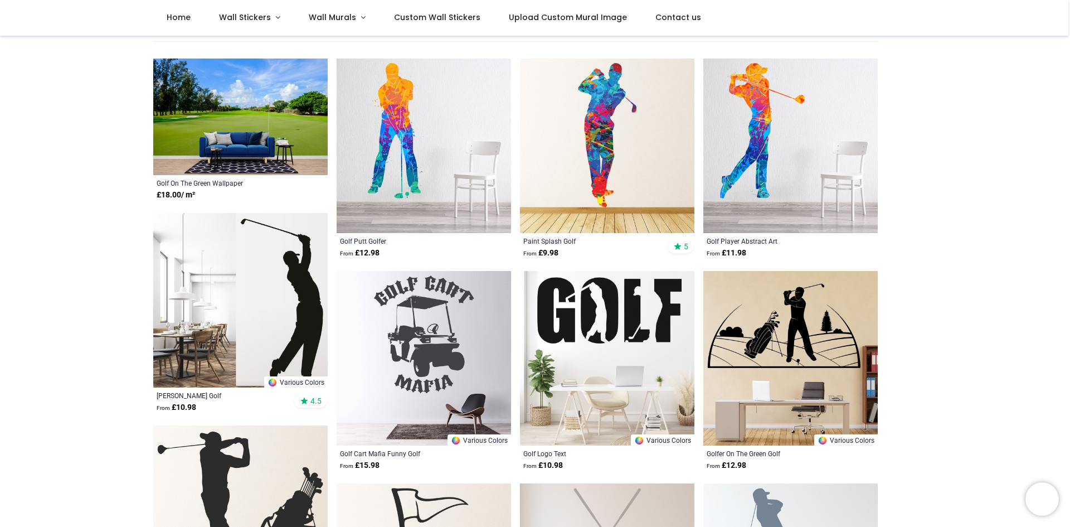 This screenshot has height=527, width=1070. What do you see at coordinates (178, 17) in the screenshot?
I see `span: Home` at bounding box center [178, 17].